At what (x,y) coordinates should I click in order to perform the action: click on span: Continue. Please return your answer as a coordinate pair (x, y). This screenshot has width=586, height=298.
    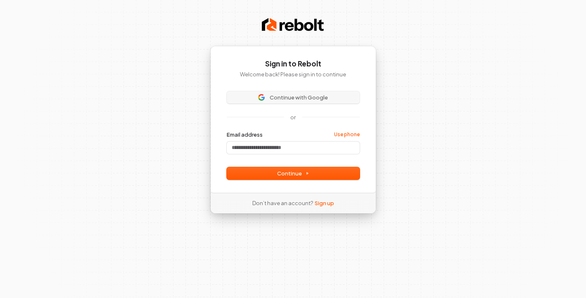
    Looking at the image, I should click on (293, 173).